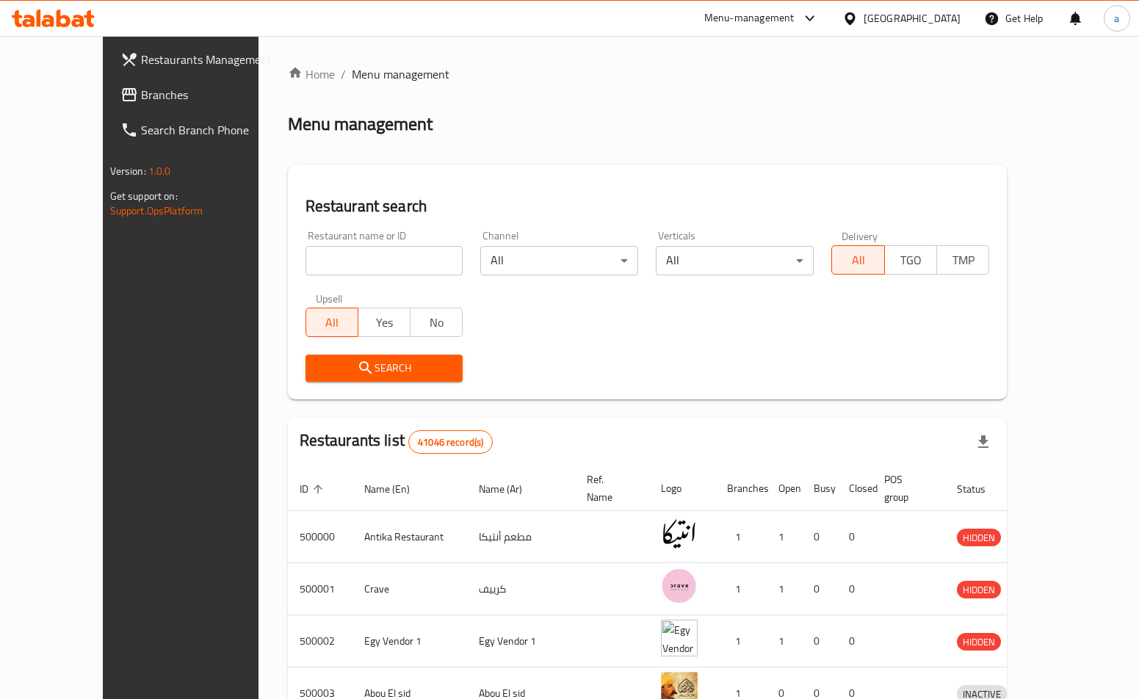 The width and height of the screenshot is (1139, 699). What do you see at coordinates (384, 368) in the screenshot?
I see `button: Search` at bounding box center [384, 368].